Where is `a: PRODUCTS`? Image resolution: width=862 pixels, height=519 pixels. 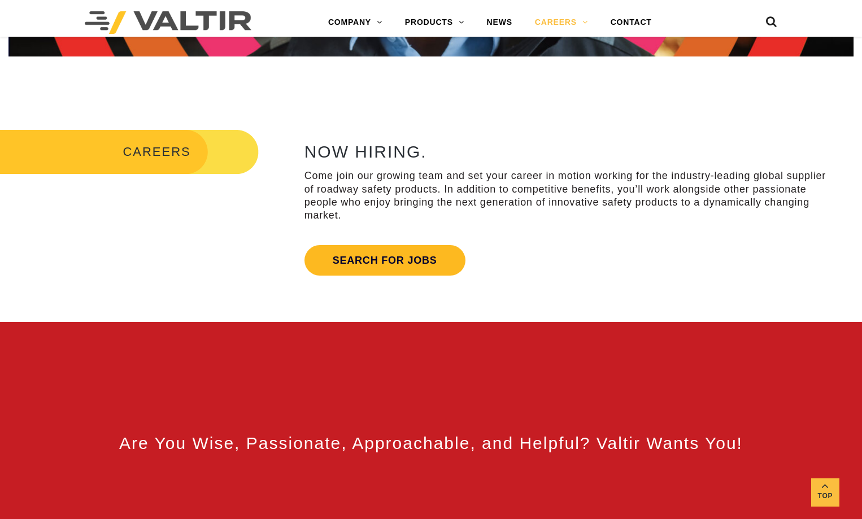
a: PRODUCTS is located at coordinates (434, 23).